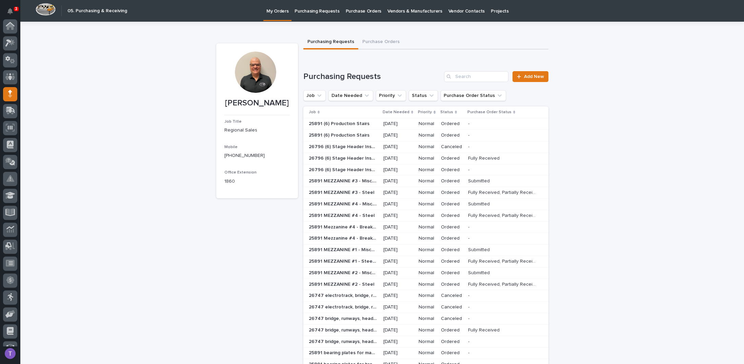 This screenshot has width=744, height=364. I want to click on tr: 26747 electrotrack, bridge, runways and headers26747 electrotrack, bridge, runways and headers [D..., so click(426, 296).